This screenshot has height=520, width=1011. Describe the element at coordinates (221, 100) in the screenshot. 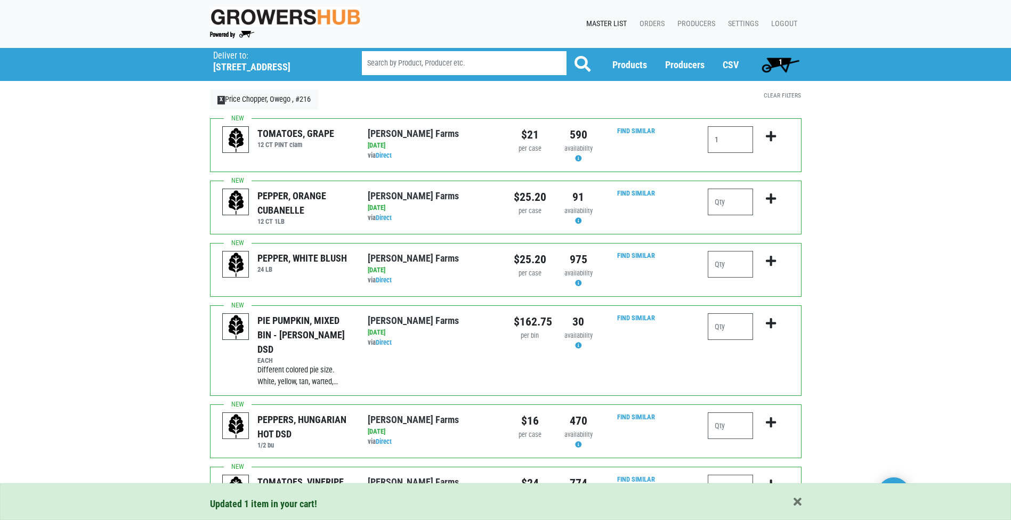

I see `span: X` at that location.